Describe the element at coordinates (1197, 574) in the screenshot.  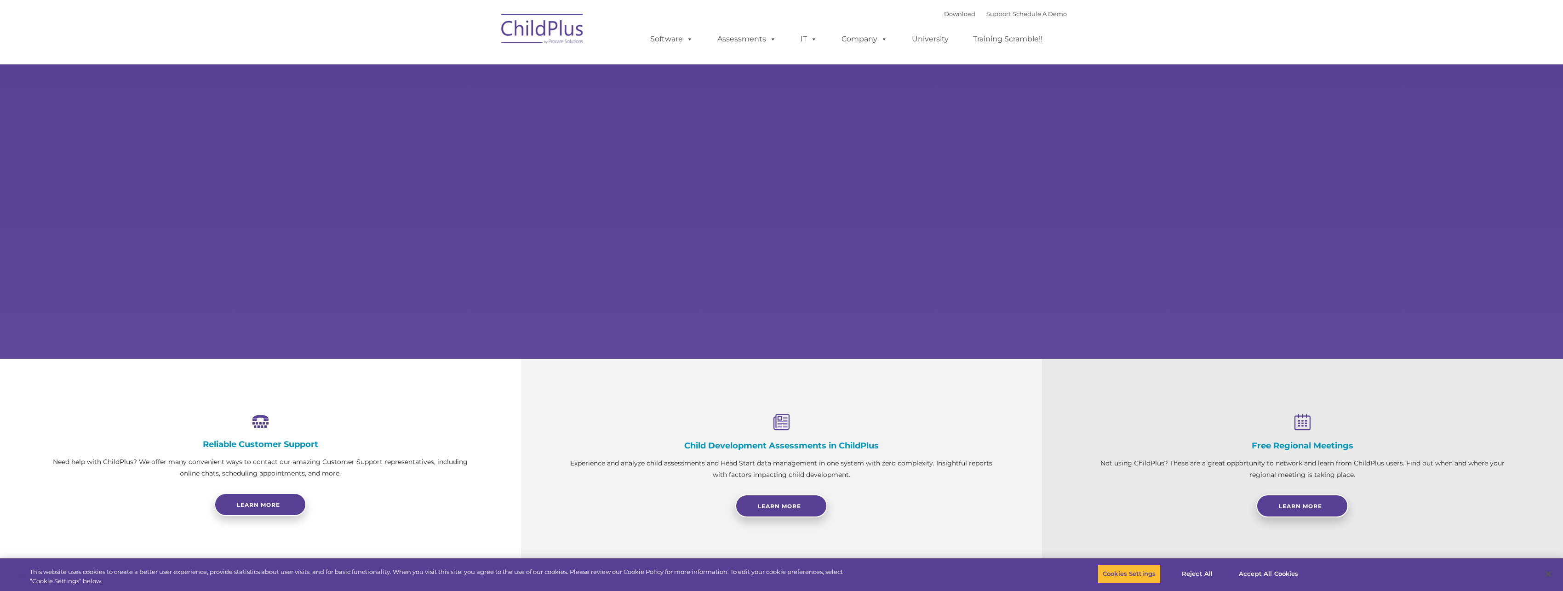
I see `button: Reject All` at that location.